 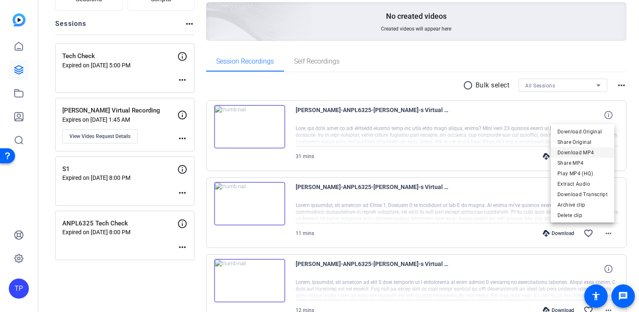 I want to click on span: Share Original, so click(x=583, y=142).